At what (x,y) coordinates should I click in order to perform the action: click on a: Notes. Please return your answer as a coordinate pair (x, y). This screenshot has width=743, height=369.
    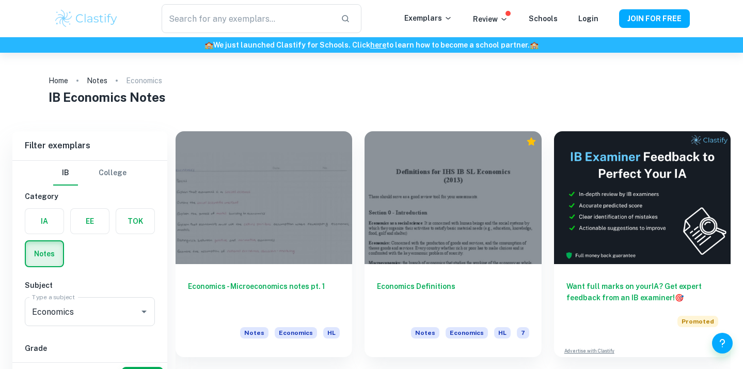
    Looking at the image, I should click on (97, 81).